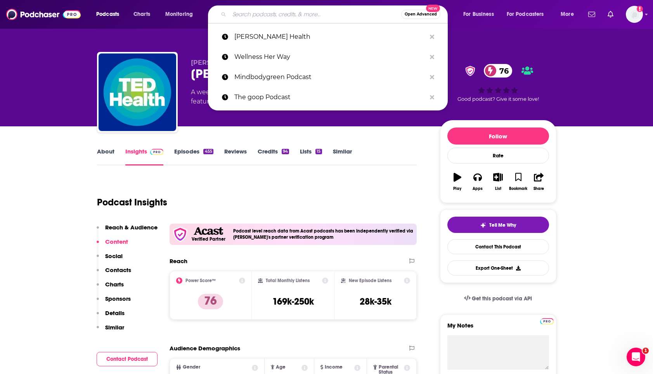  Describe the element at coordinates (179, 14) in the screenshot. I see `span: Monitoring` at that location.